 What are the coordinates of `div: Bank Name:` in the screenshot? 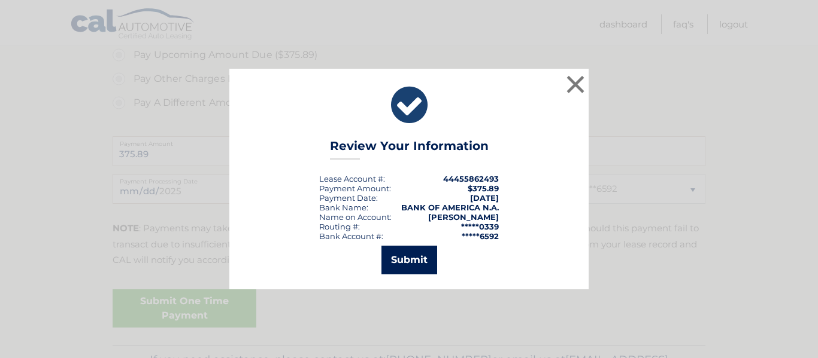 It's located at (344, 208).